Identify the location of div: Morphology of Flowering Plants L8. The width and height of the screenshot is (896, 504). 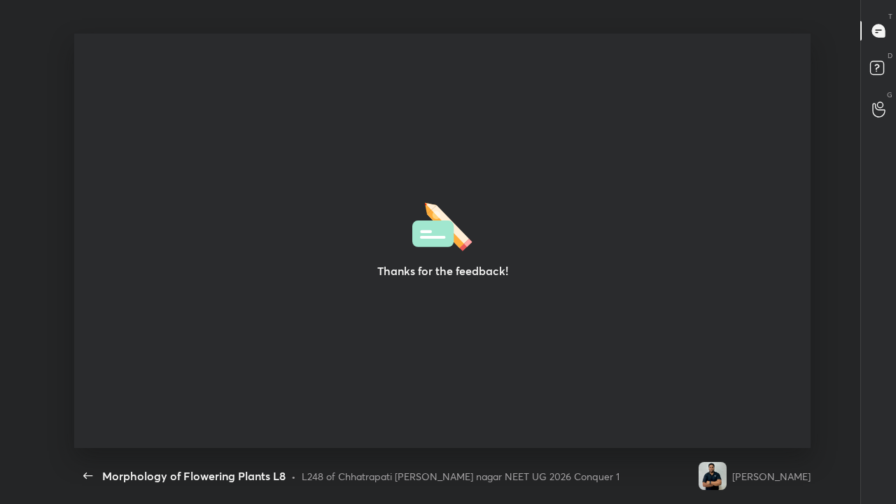
(194, 476).